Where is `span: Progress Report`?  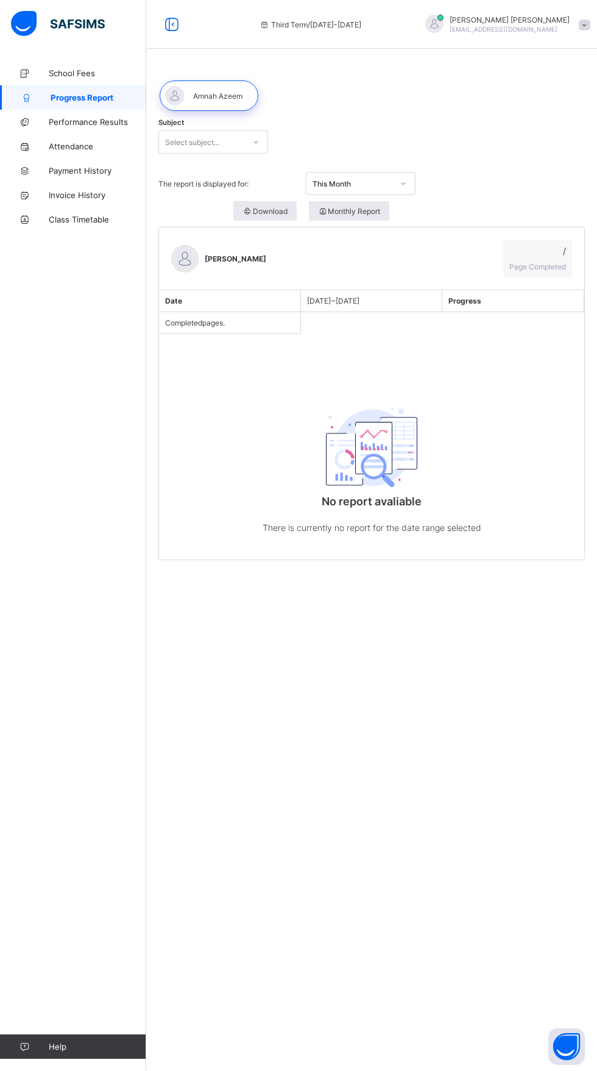
span: Progress Report is located at coordinates (98, 97).